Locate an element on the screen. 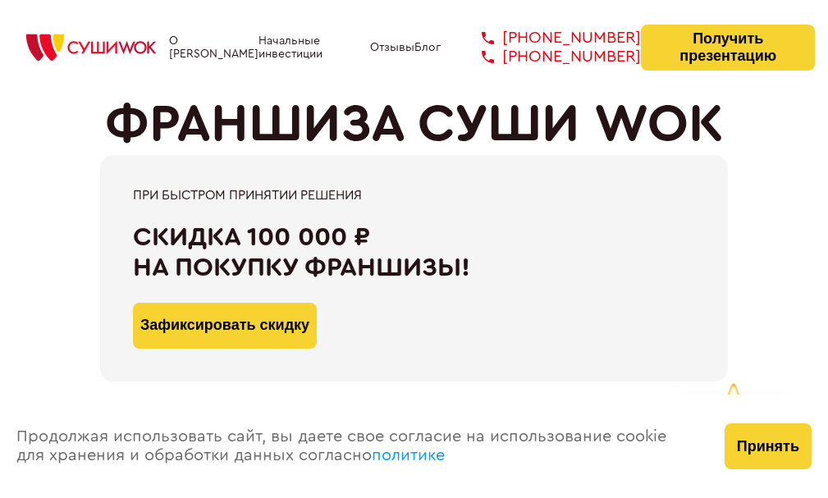 Image resolution: width=828 pixels, height=498 pixels. button: Зафиксировать скидку is located at coordinates (225, 326).